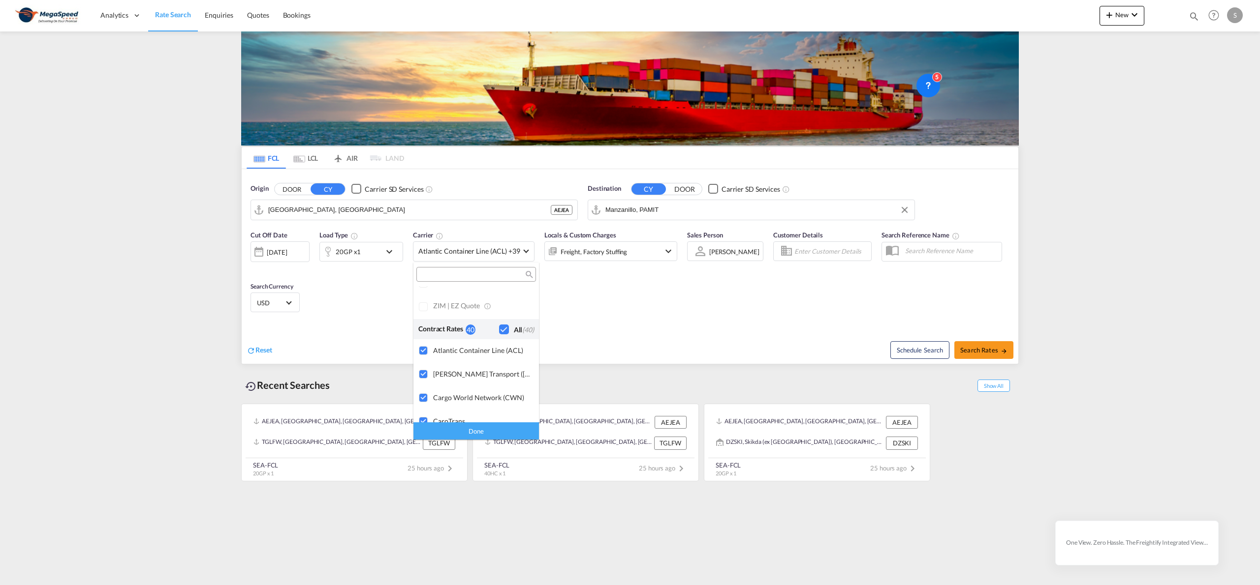 The height and width of the screenshot is (585, 1260). I want to click on div: Cargo World Network (CWN), so click(482, 398).